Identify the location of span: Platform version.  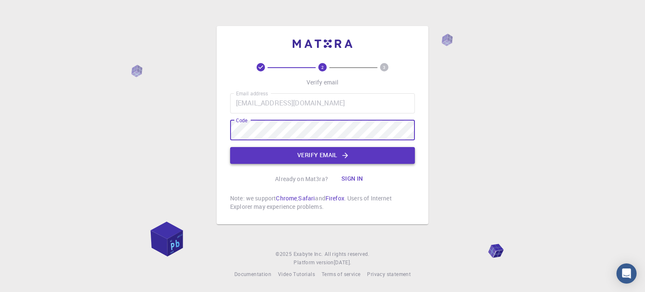
(313, 263).